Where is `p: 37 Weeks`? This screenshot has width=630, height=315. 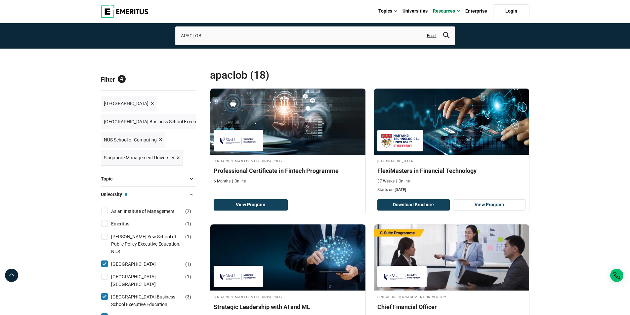
p: 37 Weeks is located at coordinates (386, 181).